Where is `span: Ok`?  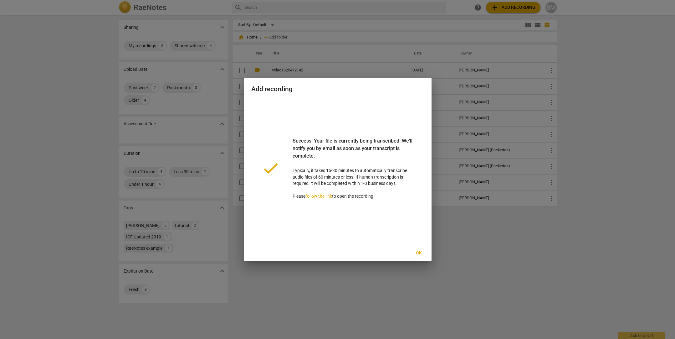
span: Ok is located at coordinates (419, 253).